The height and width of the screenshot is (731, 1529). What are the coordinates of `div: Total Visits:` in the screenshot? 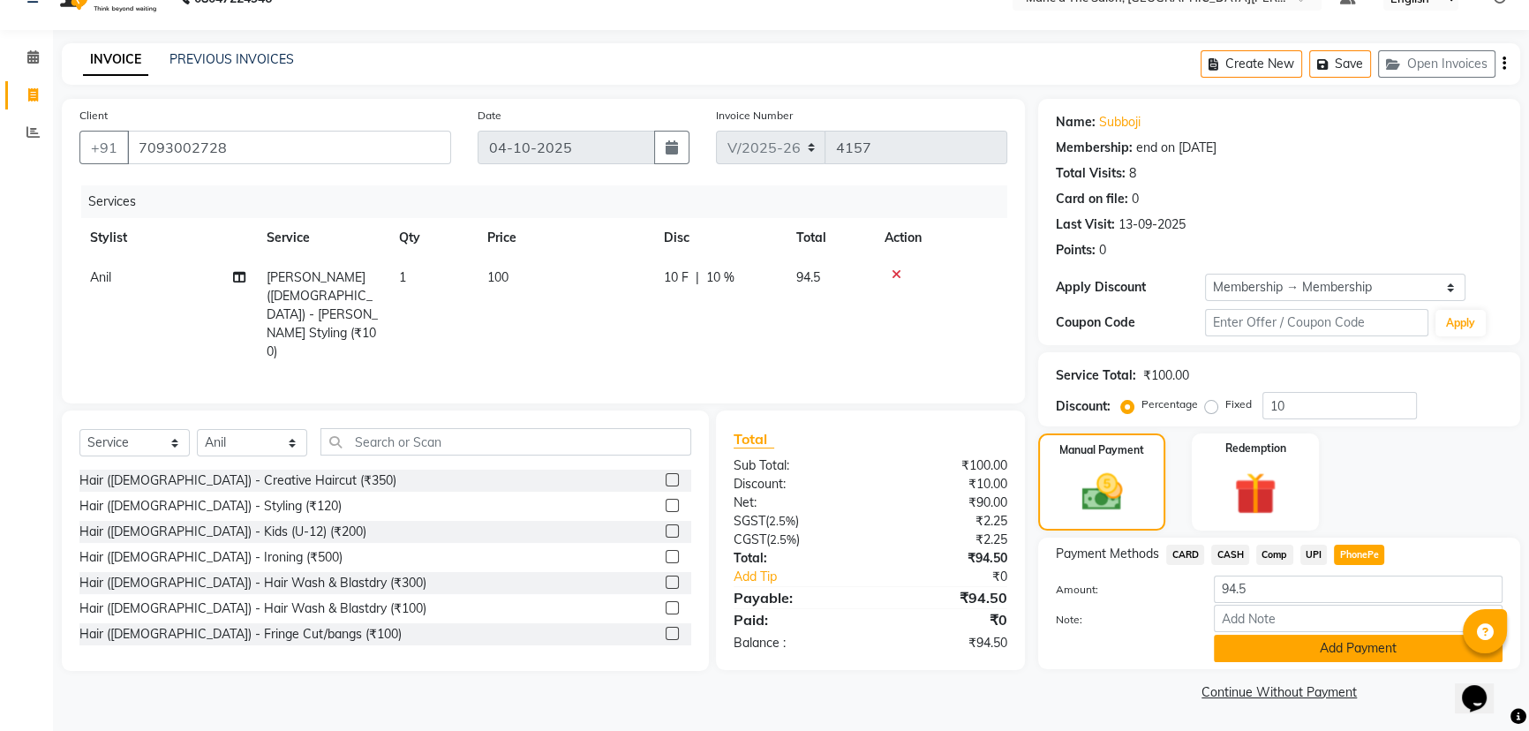 It's located at (1090, 173).